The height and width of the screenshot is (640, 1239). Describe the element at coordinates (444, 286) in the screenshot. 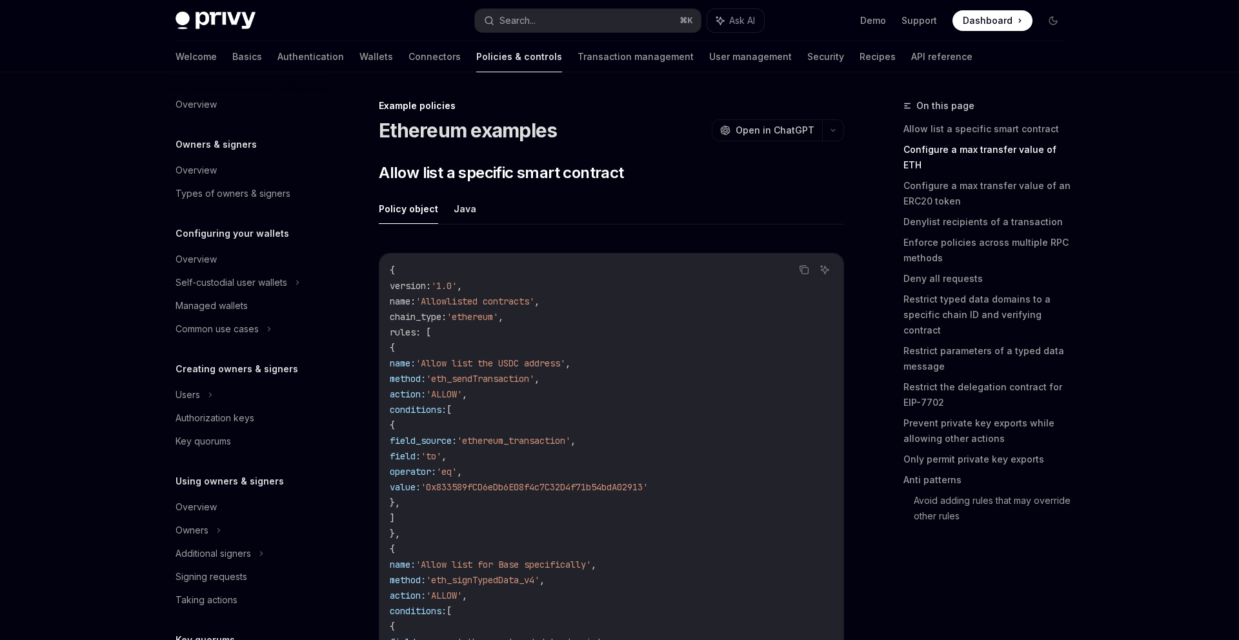

I see `span: '1.0'` at that location.